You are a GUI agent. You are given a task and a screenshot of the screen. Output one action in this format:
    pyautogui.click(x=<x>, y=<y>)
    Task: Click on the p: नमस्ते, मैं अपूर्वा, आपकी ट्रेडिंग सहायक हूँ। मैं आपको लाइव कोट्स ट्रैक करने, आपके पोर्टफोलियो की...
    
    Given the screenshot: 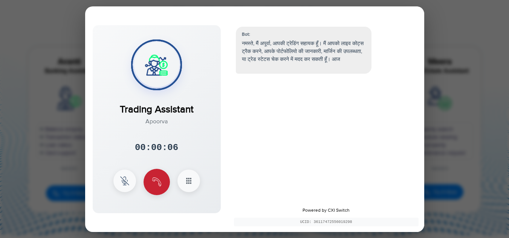 What is the action you would take?
    pyautogui.click(x=303, y=51)
    